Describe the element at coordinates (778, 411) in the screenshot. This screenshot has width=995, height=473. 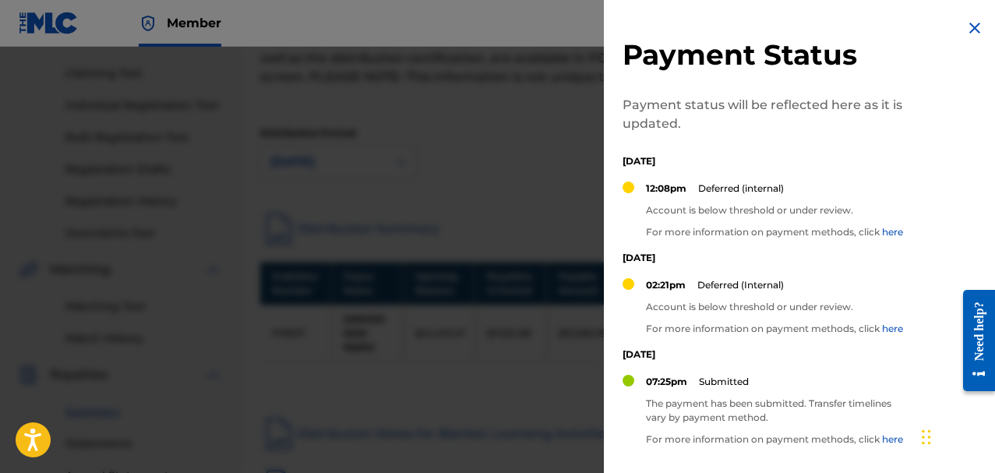
I see `p: The payment has been submitted. Transfer timelines vary by payment method.` at that location.